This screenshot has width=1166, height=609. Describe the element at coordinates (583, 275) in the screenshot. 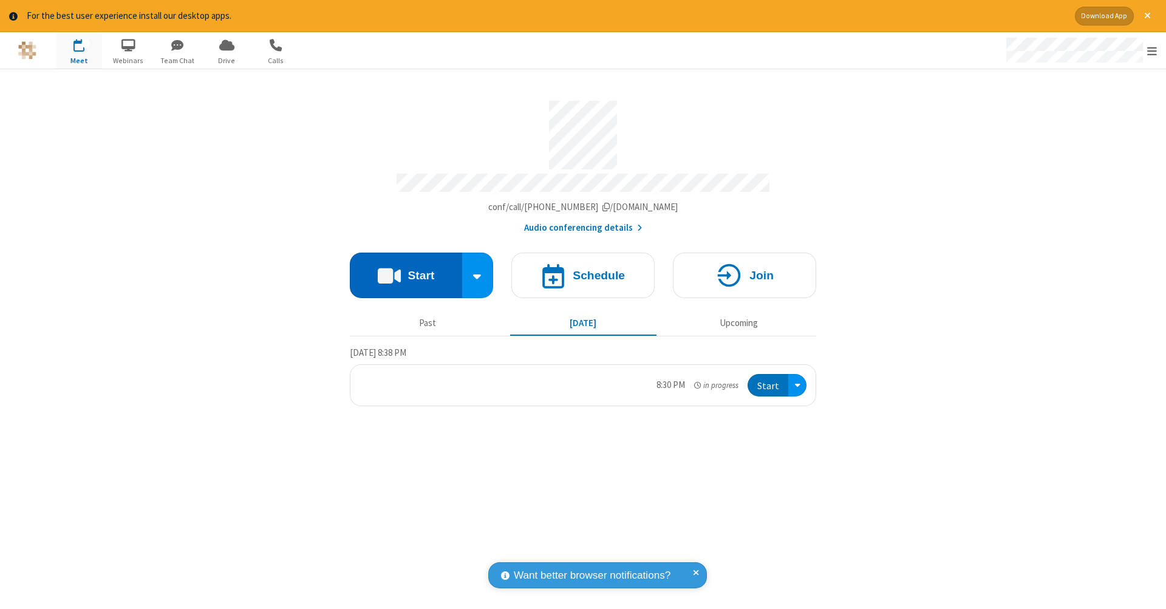

I see `button: Schedule` at that location.